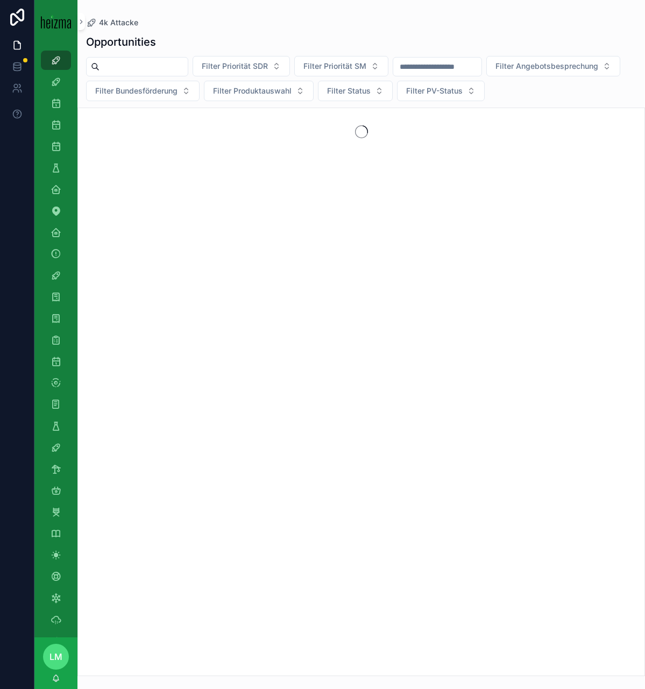 This screenshot has width=645, height=689. Describe the element at coordinates (547, 66) in the screenshot. I see `span: Filter Angebotsbesprechung` at that location.